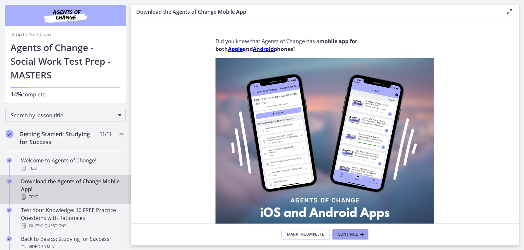 The width and height of the screenshot is (524, 250). What do you see at coordinates (315, 12) in the screenshot?
I see `h3: Download the Agents of Change Mobile App!` at bounding box center [315, 12].